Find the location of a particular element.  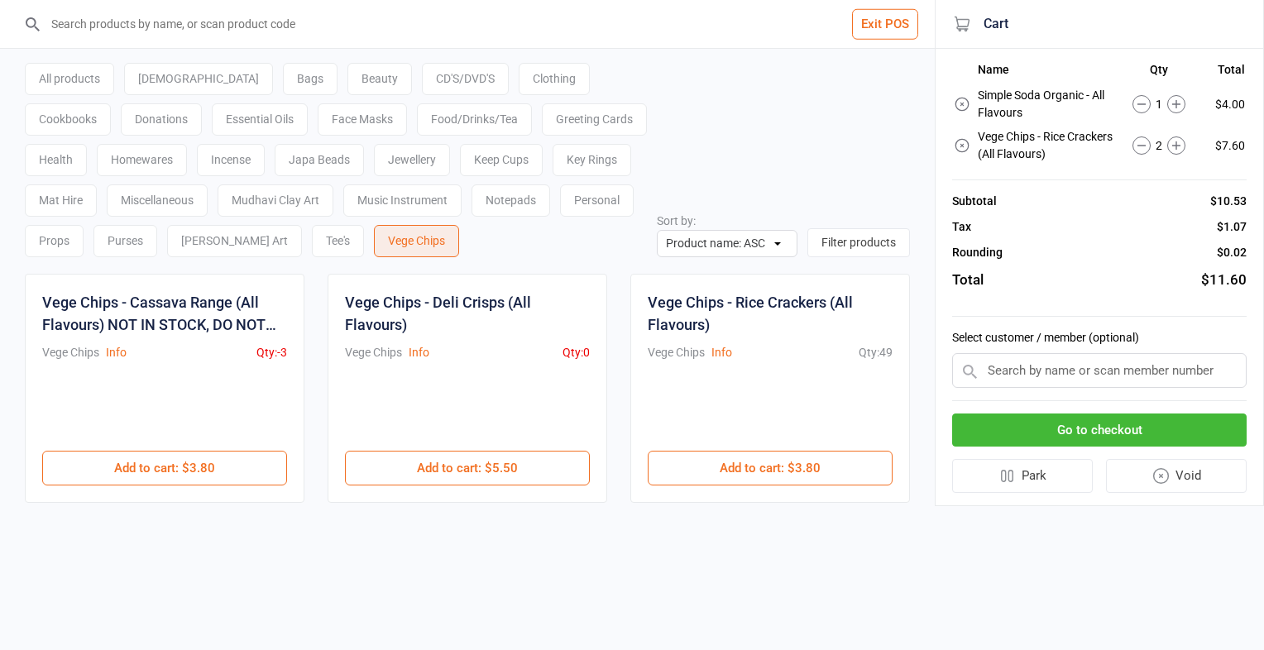

div: 1 is located at coordinates (1159, 104).